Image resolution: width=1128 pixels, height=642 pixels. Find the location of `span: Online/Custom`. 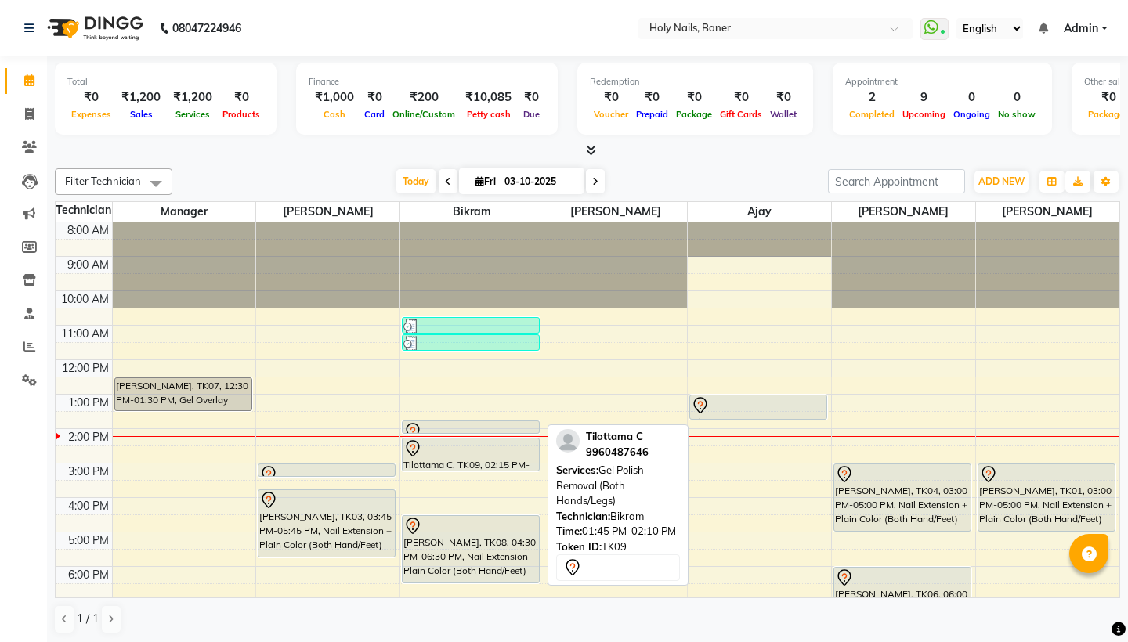

span: Online/Custom is located at coordinates (424, 114).